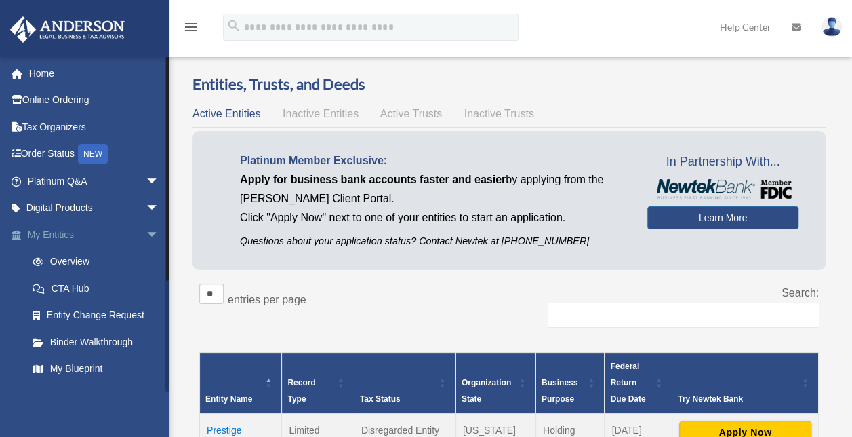  I want to click on th: Federal Return Due Date: Activate to sort, so click(639, 383).